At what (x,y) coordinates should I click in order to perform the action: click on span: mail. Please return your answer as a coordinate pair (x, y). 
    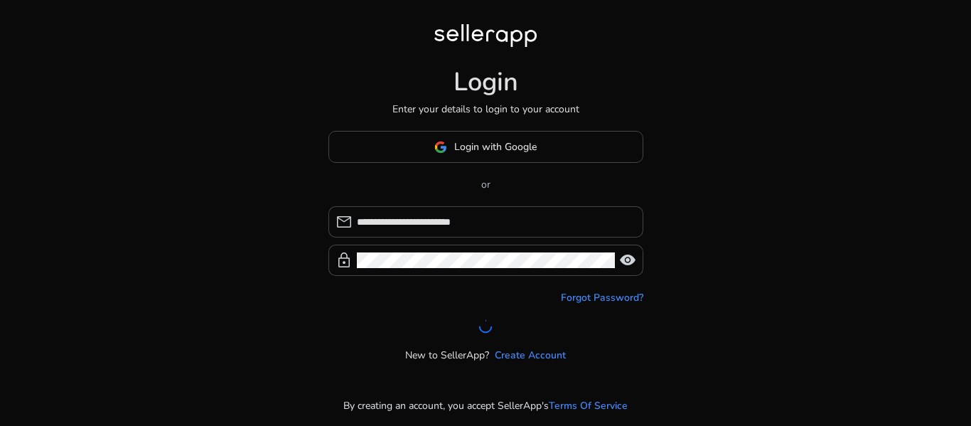
    Looking at the image, I should click on (344, 222).